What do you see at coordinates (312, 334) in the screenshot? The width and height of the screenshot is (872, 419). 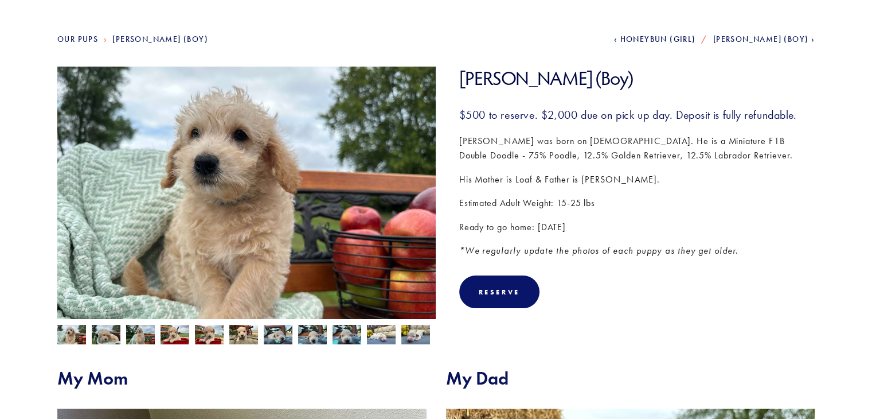 I see `img: Hayden 4.jpg` at bounding box center [312, 334].